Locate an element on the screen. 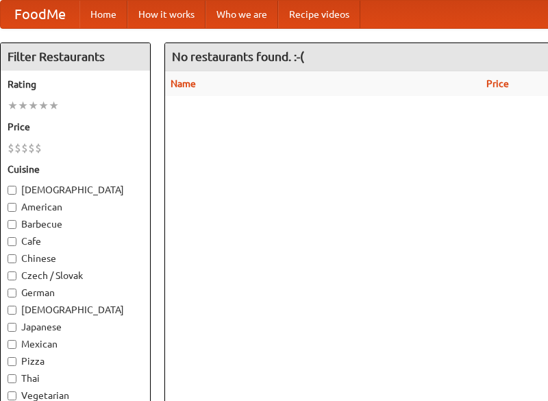 The height and width of the screenshot is (401, 548). a: FoodMe is located at coordinates (40, 14).